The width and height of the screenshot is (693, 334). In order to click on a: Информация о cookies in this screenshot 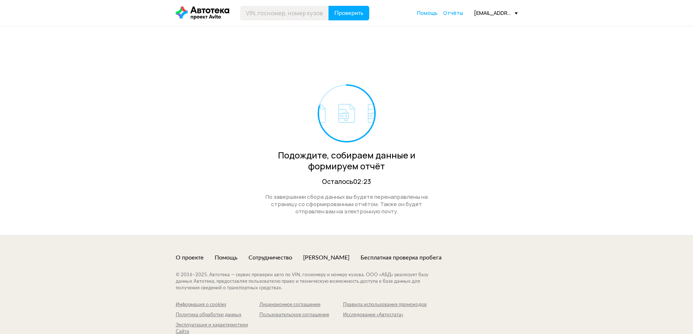, I will do `click(218, 305)`.